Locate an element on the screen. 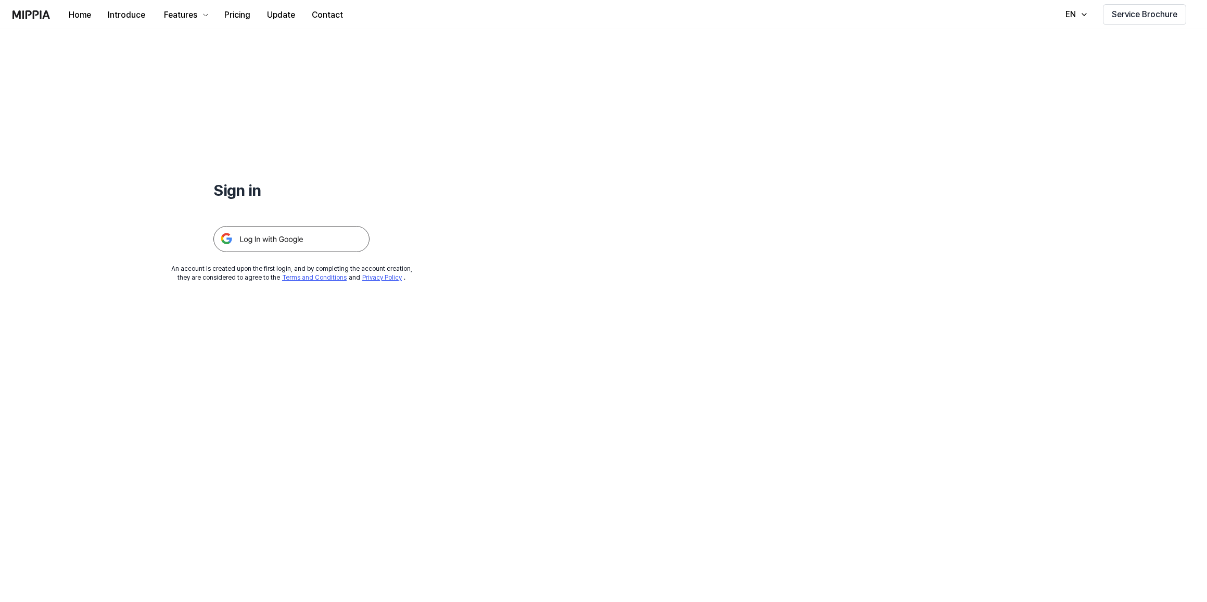  a: Home is located at coordinates (80, 15).